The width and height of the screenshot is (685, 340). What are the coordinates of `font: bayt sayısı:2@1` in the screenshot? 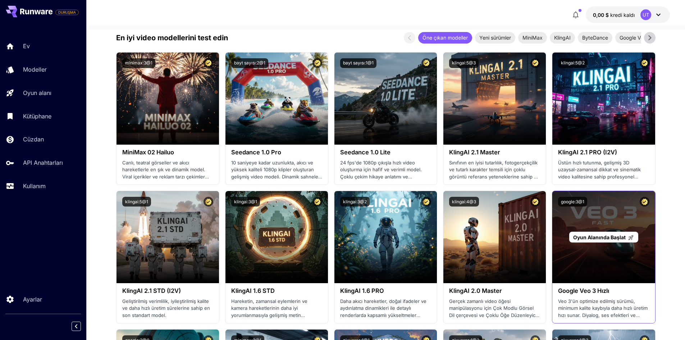 It's located at (250, 63).